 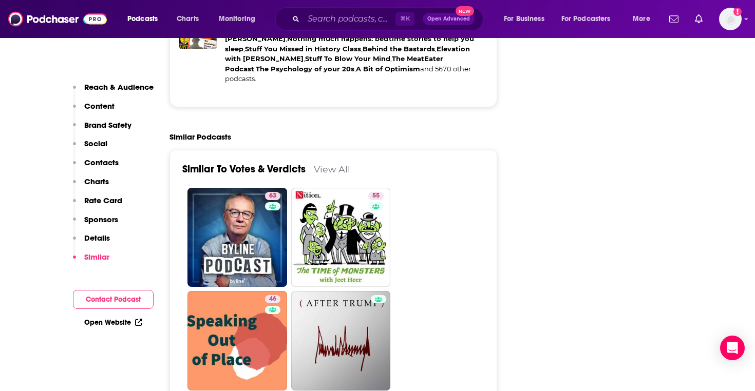 I want to click on span: 55, so click(x=376, y=196).